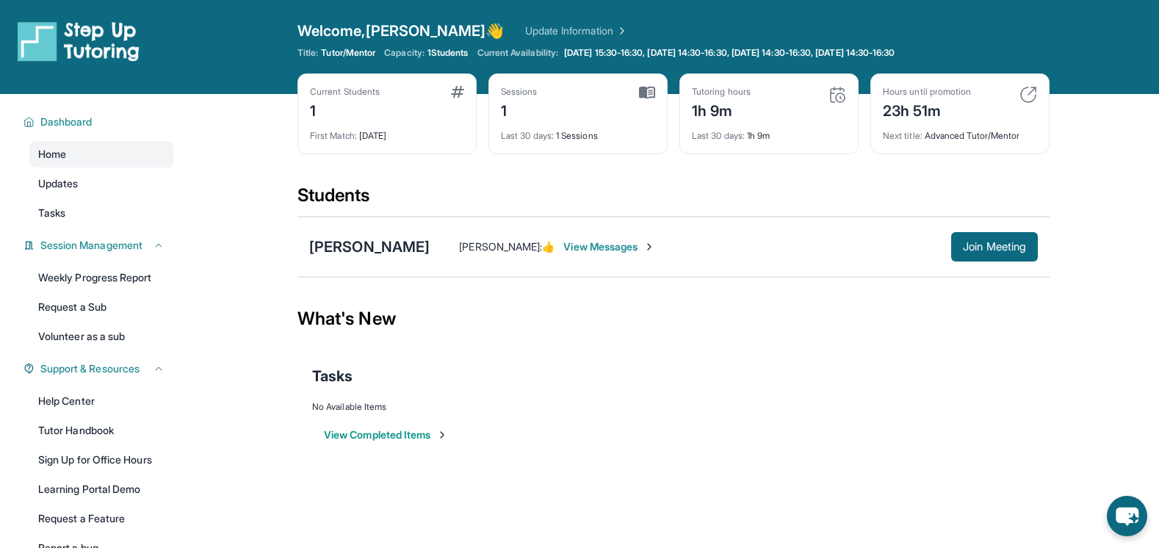 The width and height of the screenshot is (1159, 548). Describe the element at coordinates (519, 92) in the screenshot. I see `div: Sessions` at that location.